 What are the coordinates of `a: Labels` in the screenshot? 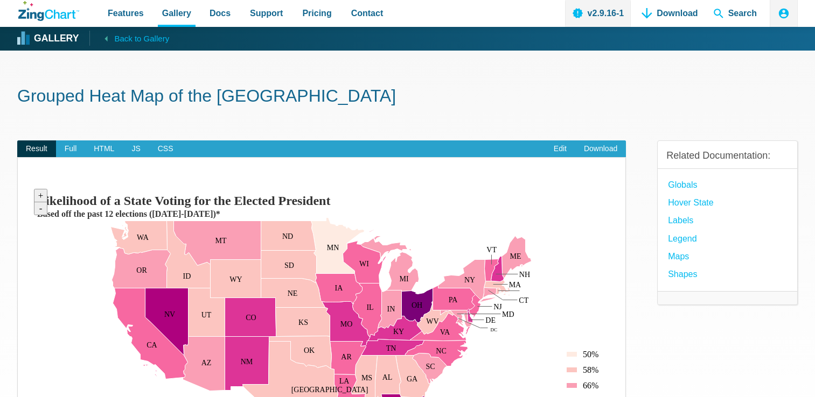 It's located at (680, 220).